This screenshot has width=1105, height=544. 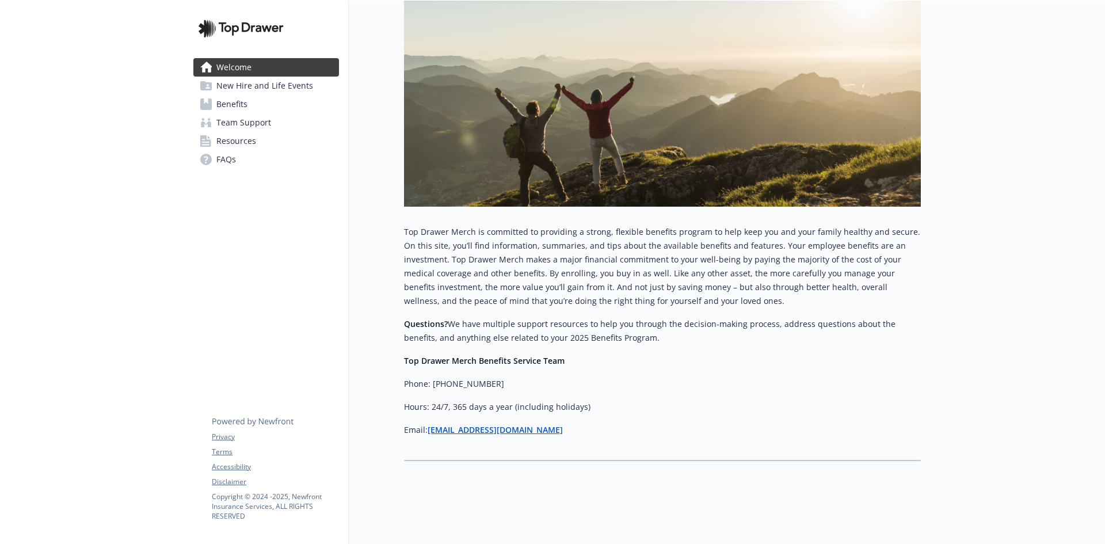 What do you see at coordinates (266, 67) in the screenshot?
I see `a: Welcome` at bounding box center [266, 67].